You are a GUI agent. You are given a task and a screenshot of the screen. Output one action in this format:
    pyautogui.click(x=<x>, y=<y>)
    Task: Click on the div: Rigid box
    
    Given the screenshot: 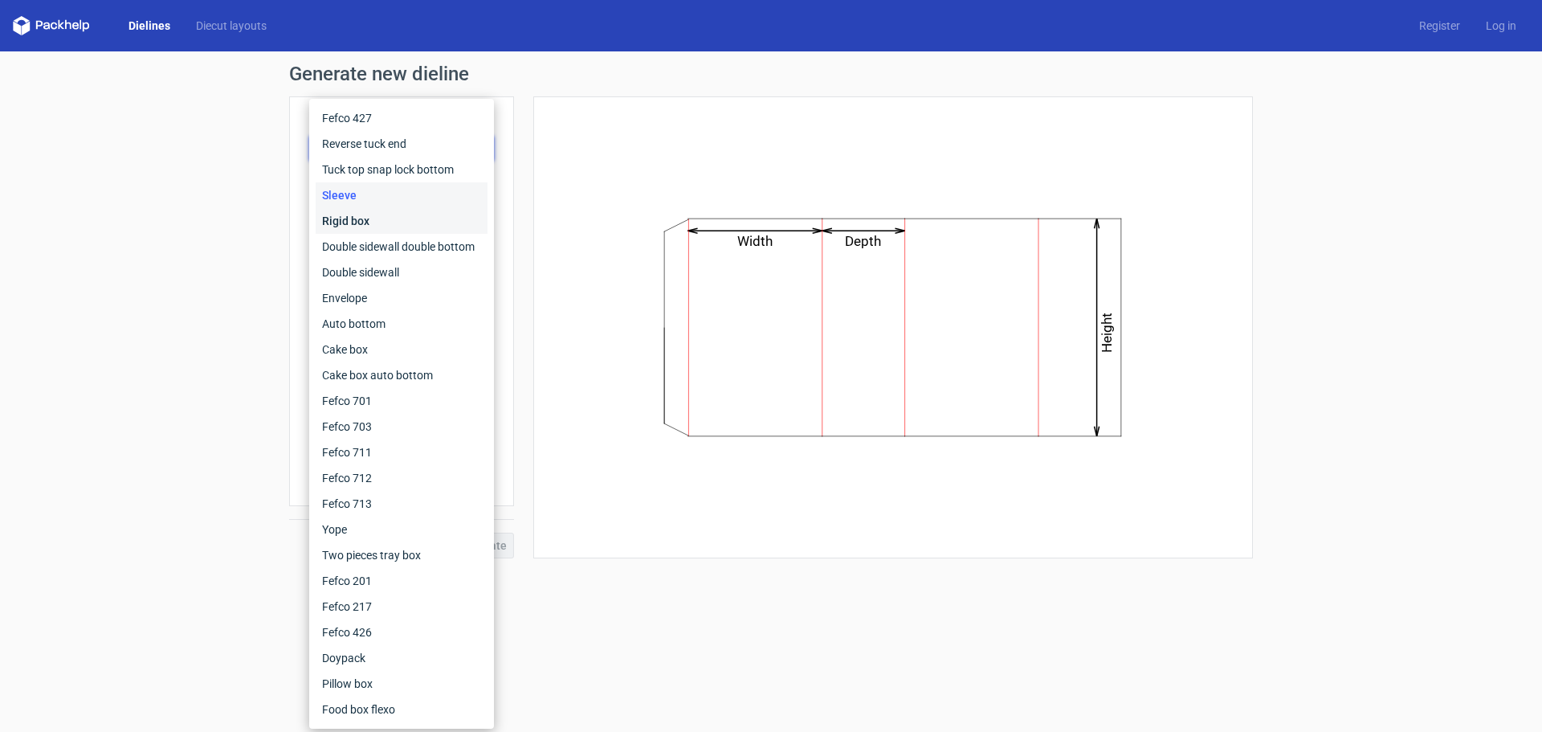 What is the action you would take?
    pyautogui.click(x=402, y=221)
    